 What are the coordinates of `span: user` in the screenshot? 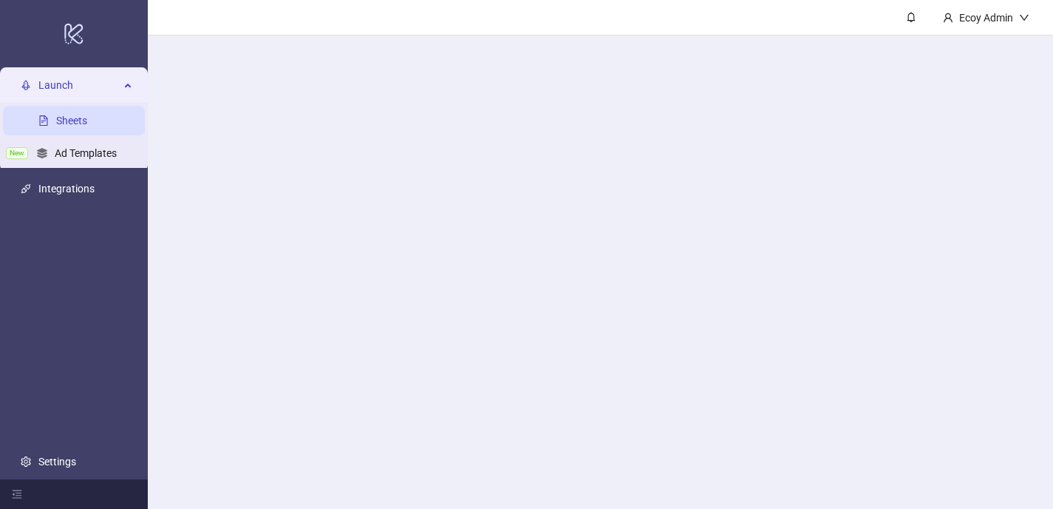 It's located at (948, 18).